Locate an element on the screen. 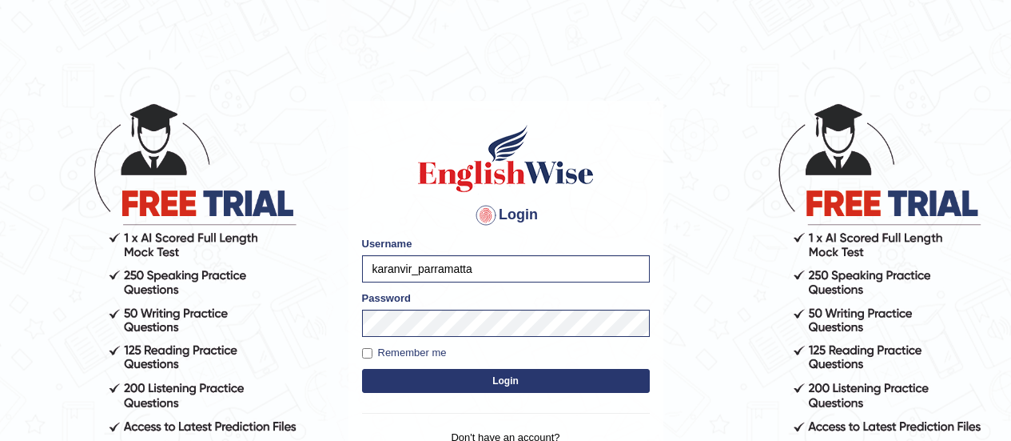 The image size is (1011, 441). img: Logo of English Wise sign in for intelligent practice with AI is located at coordinates (506, 158).